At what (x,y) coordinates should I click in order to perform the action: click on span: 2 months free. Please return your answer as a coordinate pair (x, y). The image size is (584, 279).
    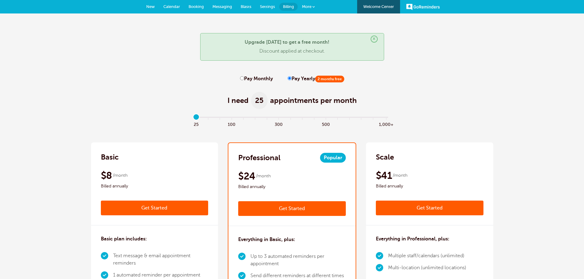
    Looking at the image, I should click on (330, 79).